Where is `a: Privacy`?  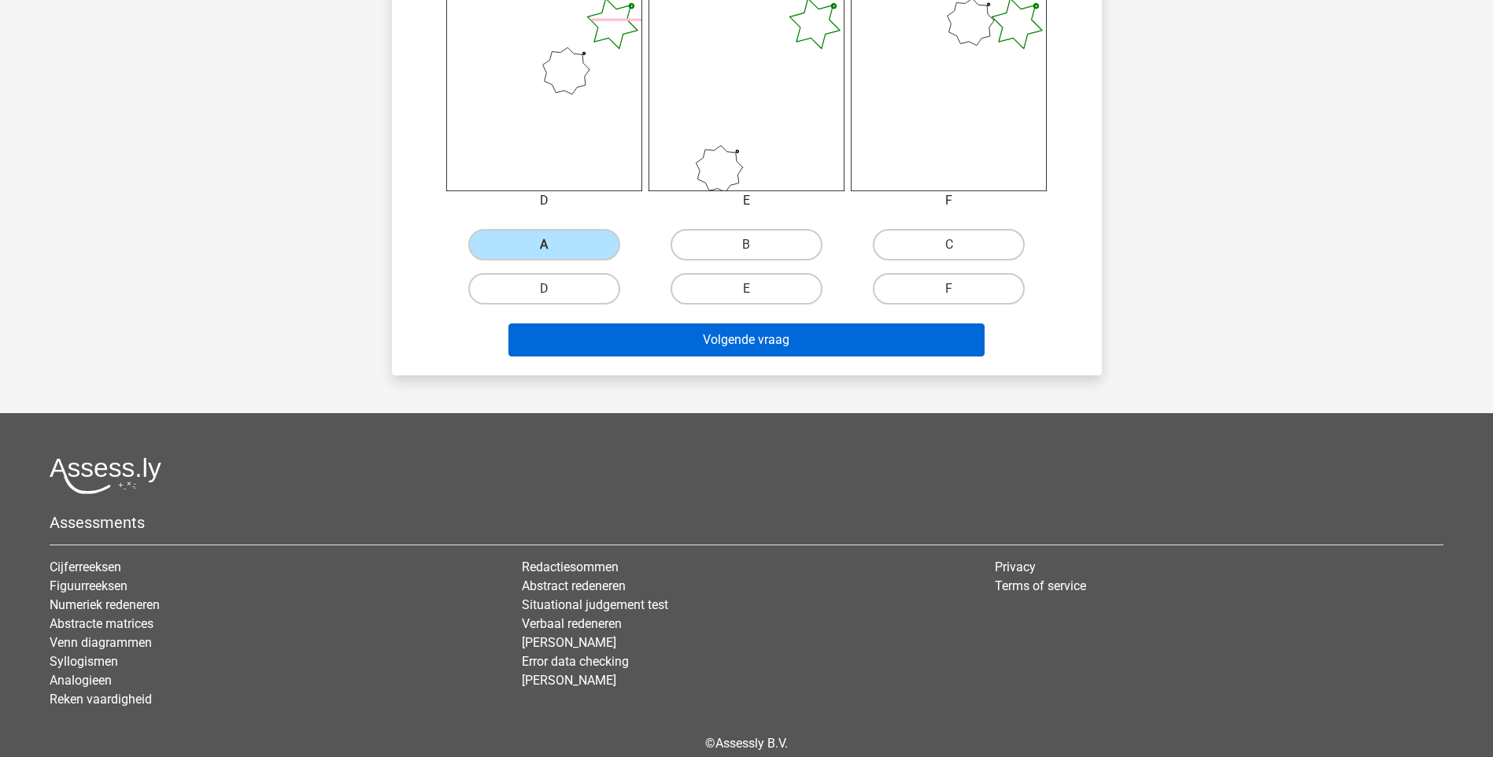 a: Privacy is located at coordinates (1015, 567).